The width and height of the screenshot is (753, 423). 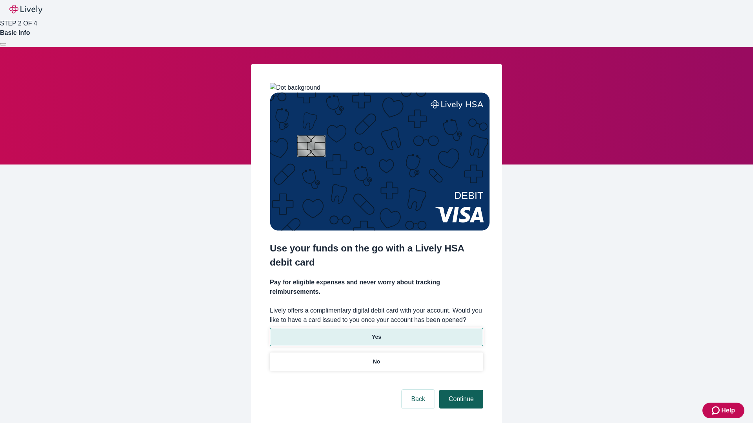 I want to click on p: No, so click(x=376, y=362).